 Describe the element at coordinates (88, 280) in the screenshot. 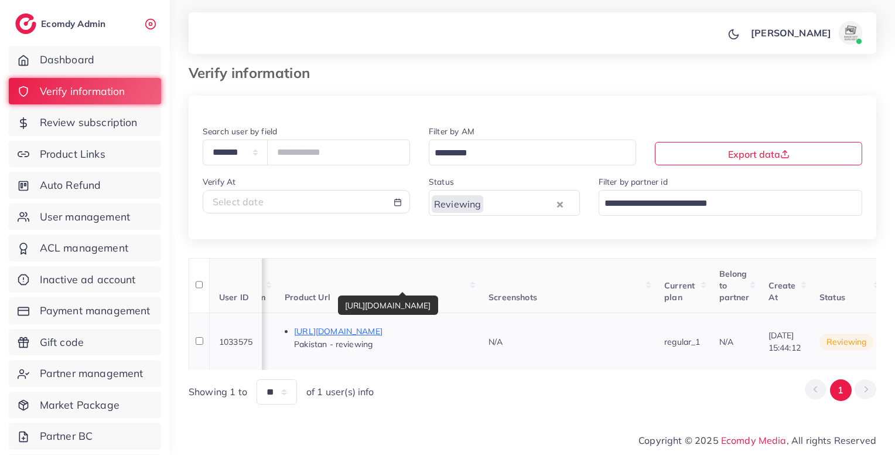

I see `span: Inactive ad account` at that location.